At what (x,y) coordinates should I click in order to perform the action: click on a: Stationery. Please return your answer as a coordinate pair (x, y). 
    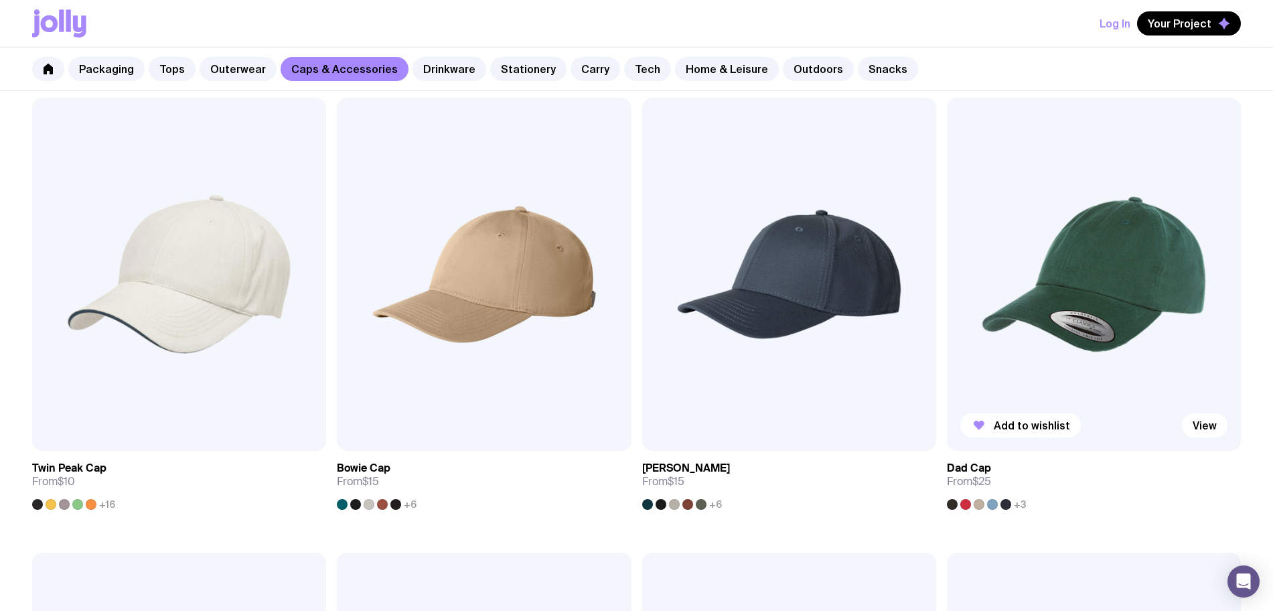
    Looking at the image, I should click on (528, 69).